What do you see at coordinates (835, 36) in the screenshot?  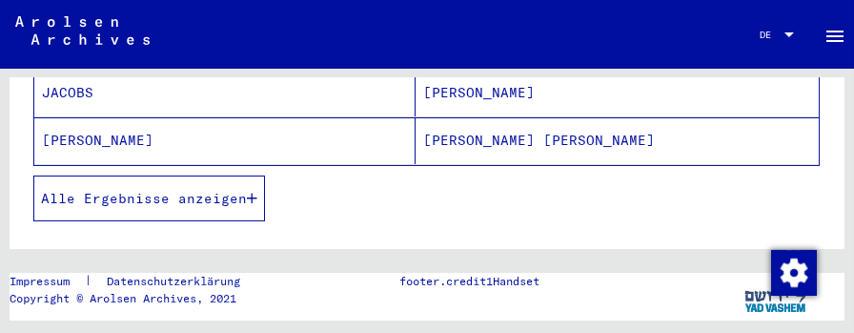 I see `mat-icon: Side nav toggle icon` at bounding box center [835, 36].